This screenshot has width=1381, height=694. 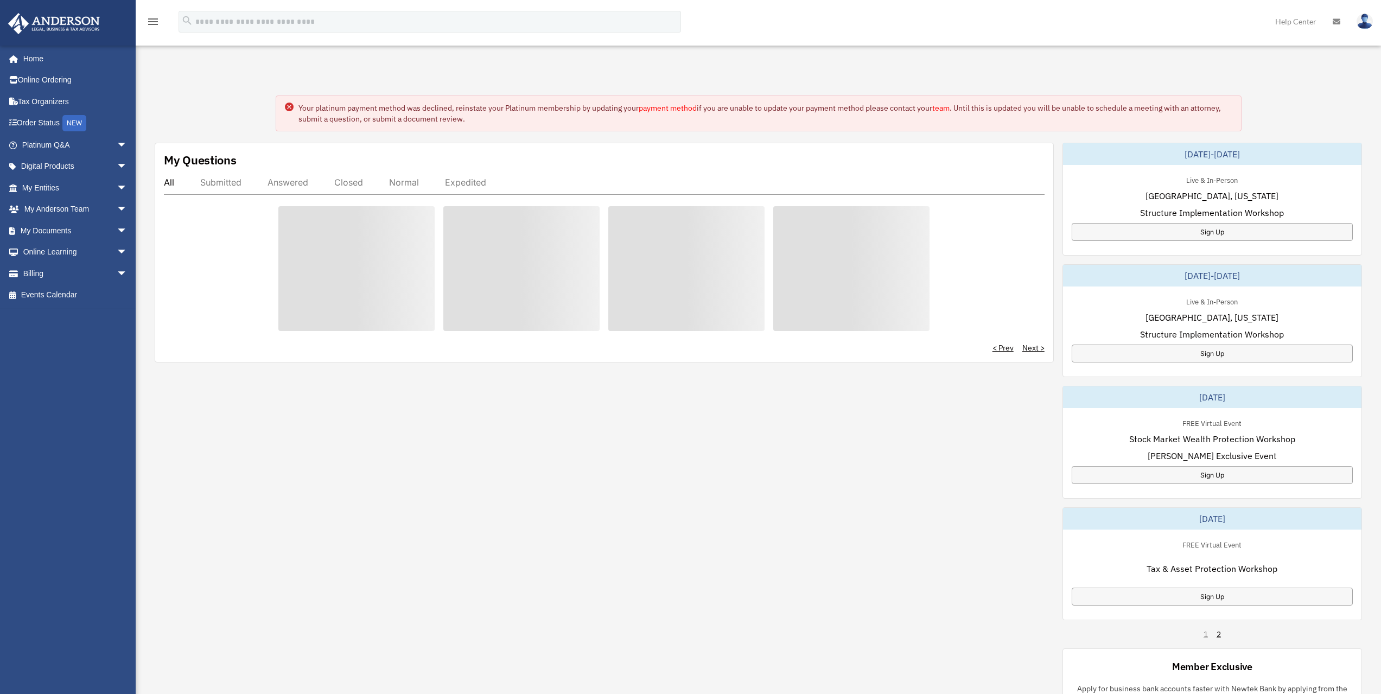 What do you see at coordinates (1365, 21) in the screenshot?
I see `img: User Pic` at bounding box center [1365, 21].